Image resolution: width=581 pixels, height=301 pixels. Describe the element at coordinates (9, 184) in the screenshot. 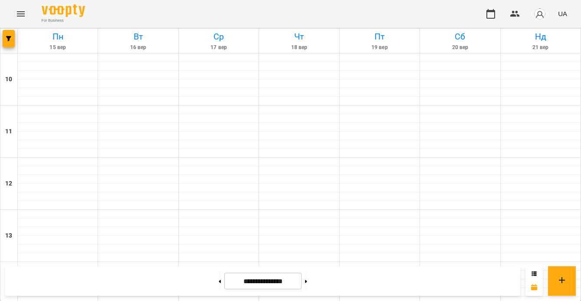

I see `h6: 12` at that location.